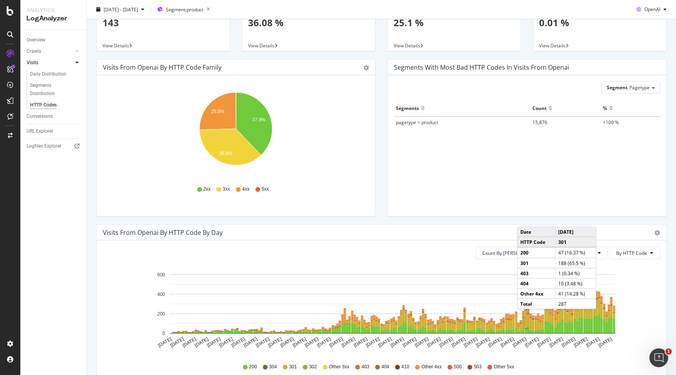  Describe the element at coordinates (163, 23) in the screenshot. I see `p: 143` at that location.